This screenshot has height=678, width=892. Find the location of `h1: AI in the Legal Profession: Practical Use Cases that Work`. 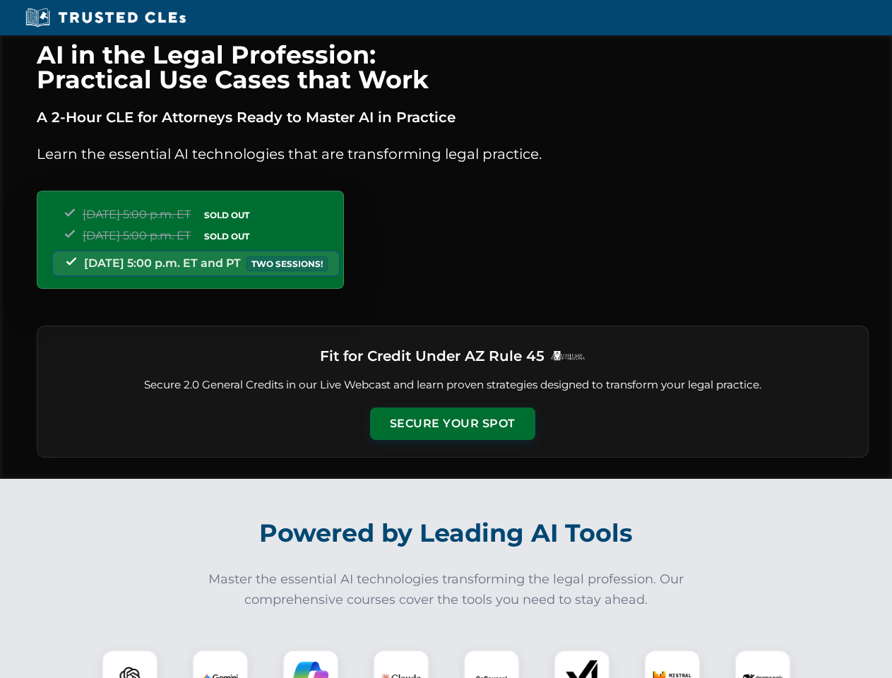

h1: AI in the Legal Profession: Practical Use Cases that Work is located at coordinates (453, 67).